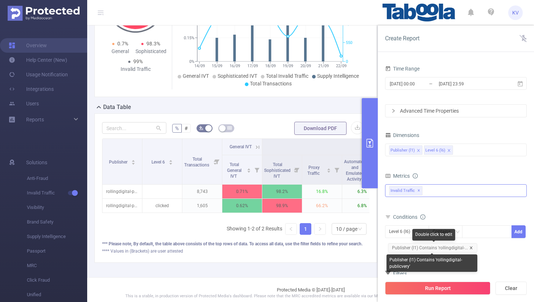  What do you see at coordinates (349, 42) in the screenshot?
I see `tspan: 550` at bounding box center [349, 42].